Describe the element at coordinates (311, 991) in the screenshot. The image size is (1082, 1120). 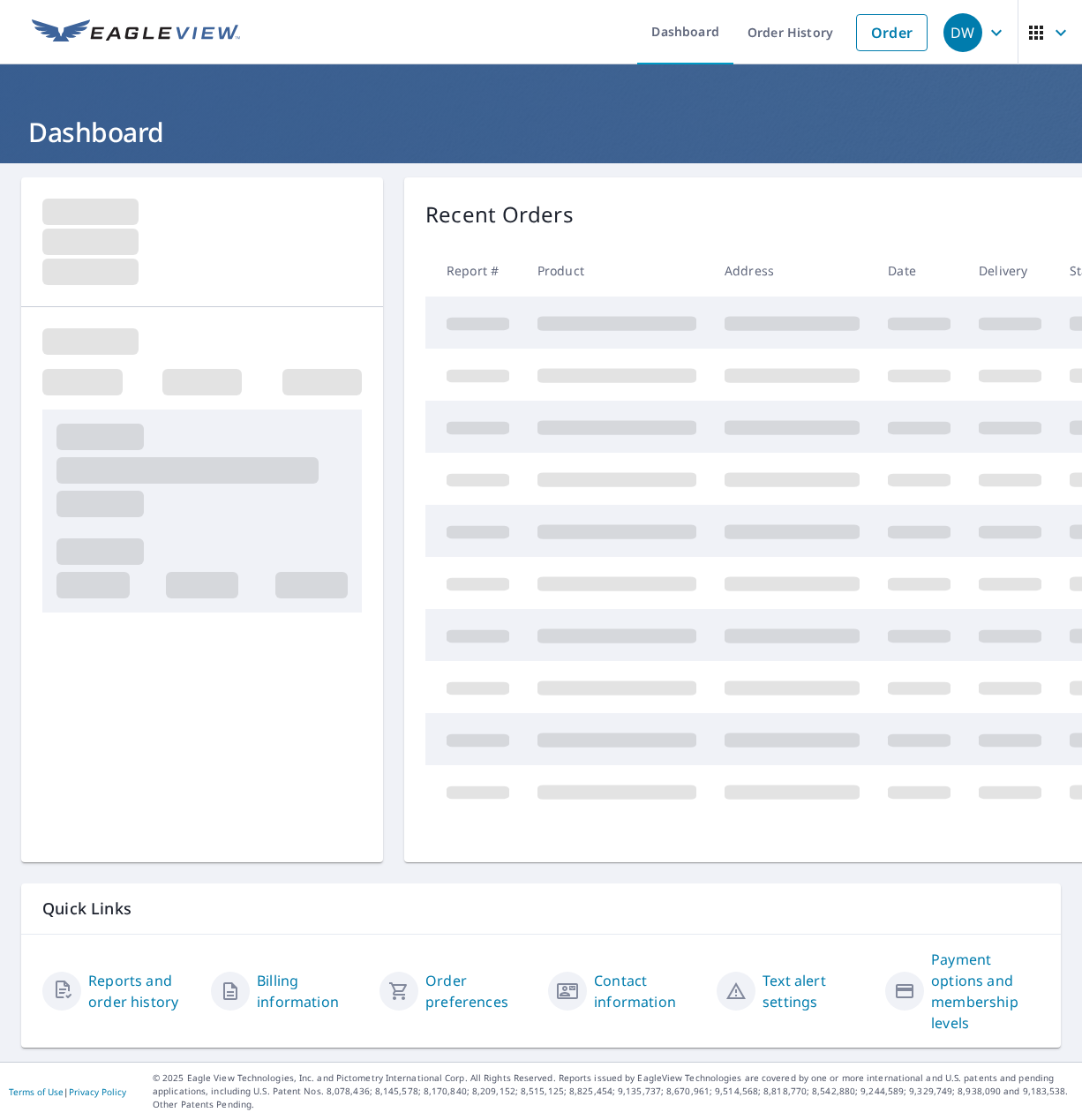
I see `a: Billing information` at that location.